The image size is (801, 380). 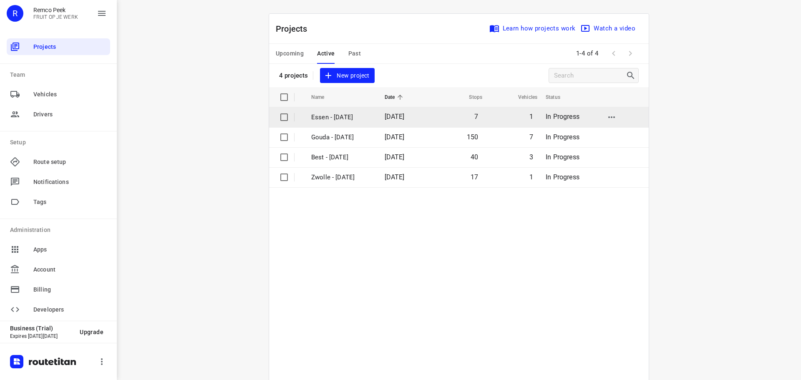 What do you see at coordinates (70, 182) in the screenshot?
I see `span: Notifications` at bounding box center [70, 182].